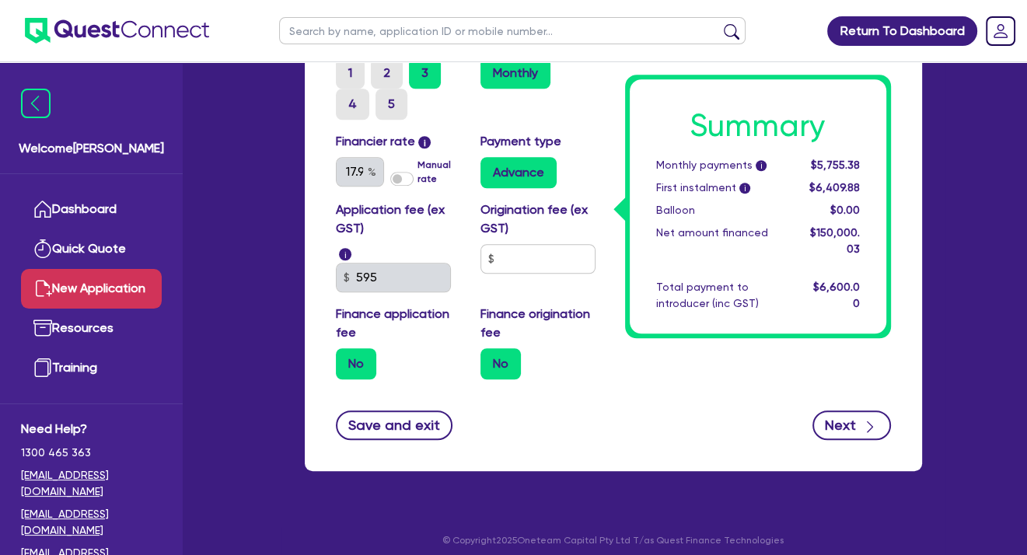 This screenshot has width=1027, height=555. Describe the element at coordinates (437, 172) in the screenshot. I see `label: Manual rate` at that location.